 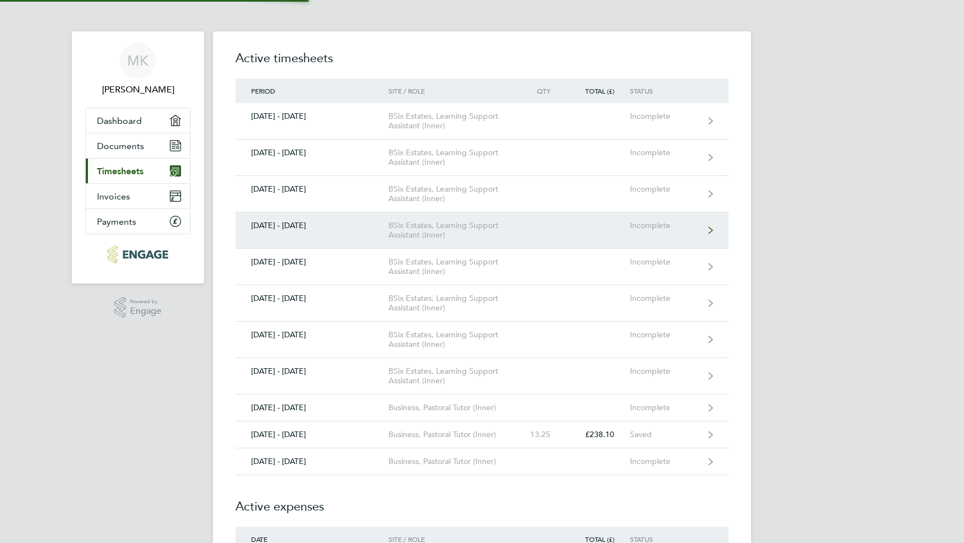 I want to click on span: Engage, so click(x=146, y=311).